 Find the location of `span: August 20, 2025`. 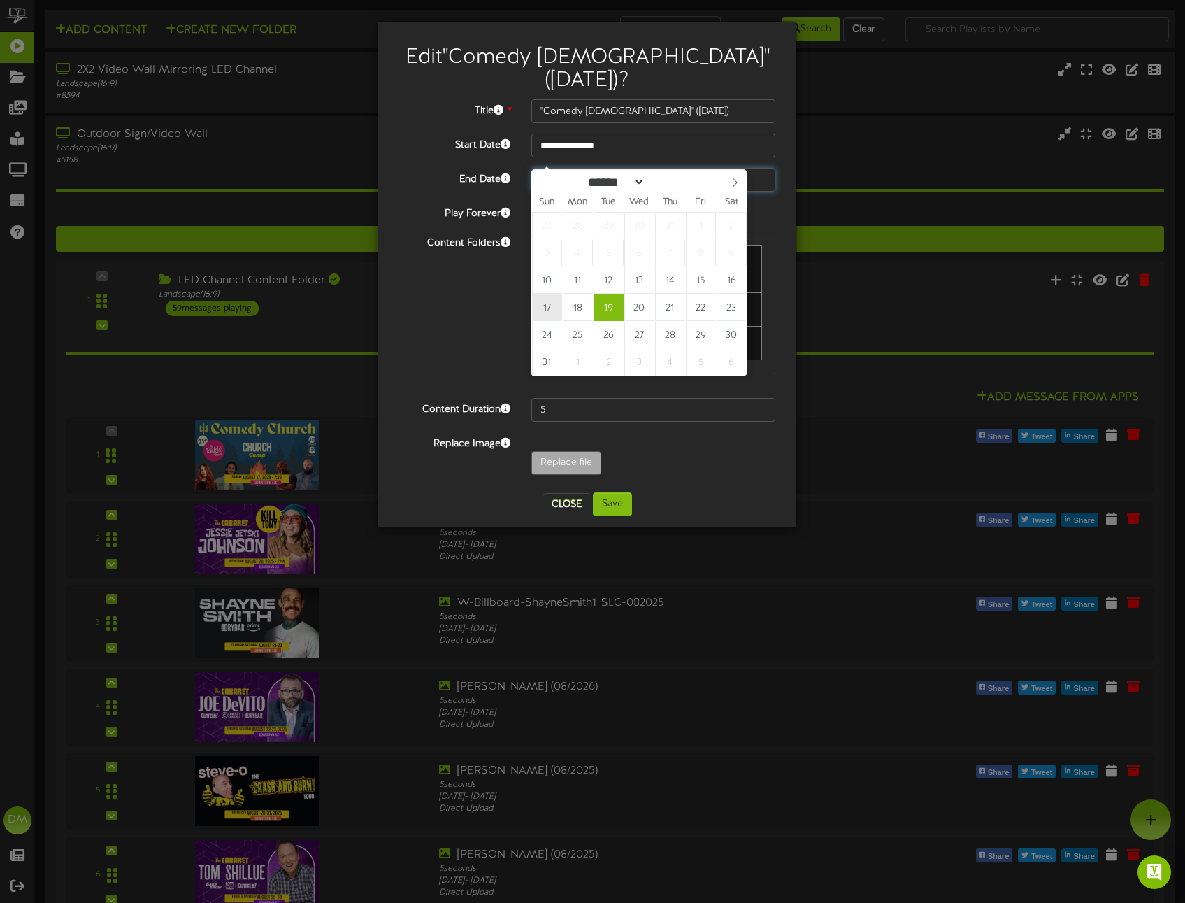

span: August 20, 2025 is located at coordinates (639, 307).